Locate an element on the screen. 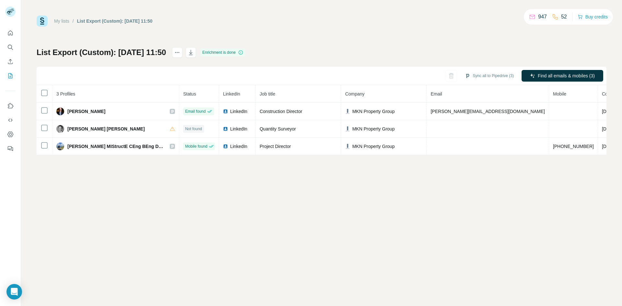  span: Quantity Surveyor is located at coordinates (278, 129).